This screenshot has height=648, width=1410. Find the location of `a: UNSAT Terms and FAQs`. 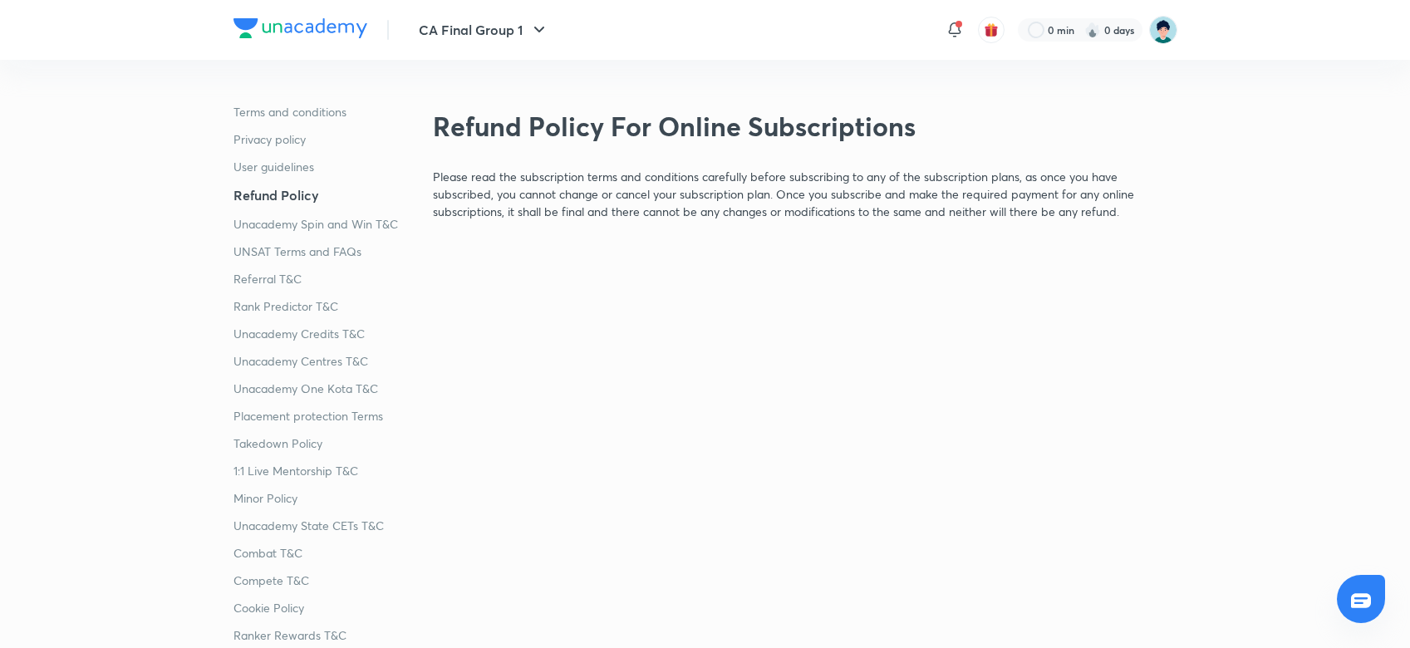

a: UNSAT Terms and FAQs is located at coordinates (326, 251).